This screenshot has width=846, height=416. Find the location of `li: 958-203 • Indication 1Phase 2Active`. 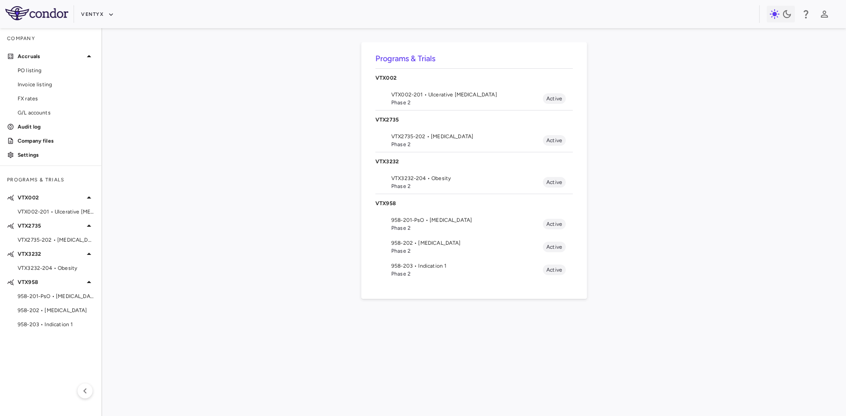

li: 958-203 • Indication 1Phase 2Active is located at coordinates (474, 270).